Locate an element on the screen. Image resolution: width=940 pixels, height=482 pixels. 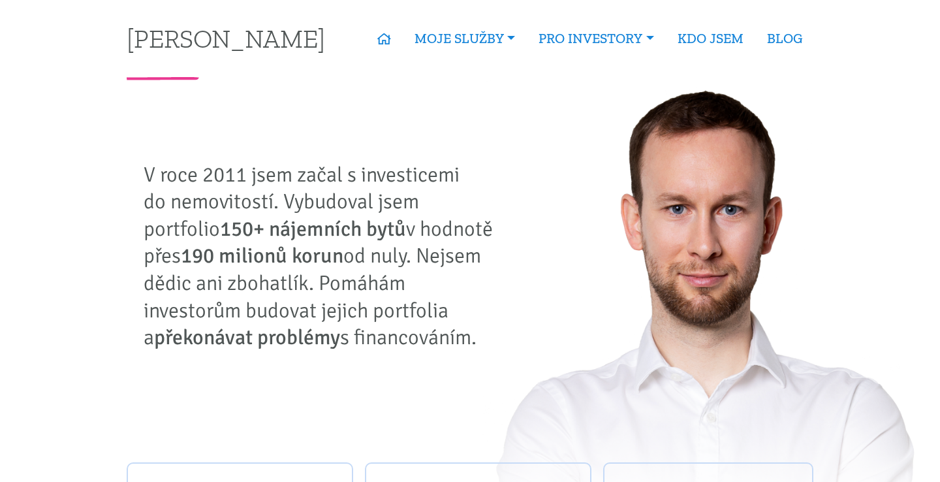
a: PRO INVESTORY is located at coordinates (596, 39).